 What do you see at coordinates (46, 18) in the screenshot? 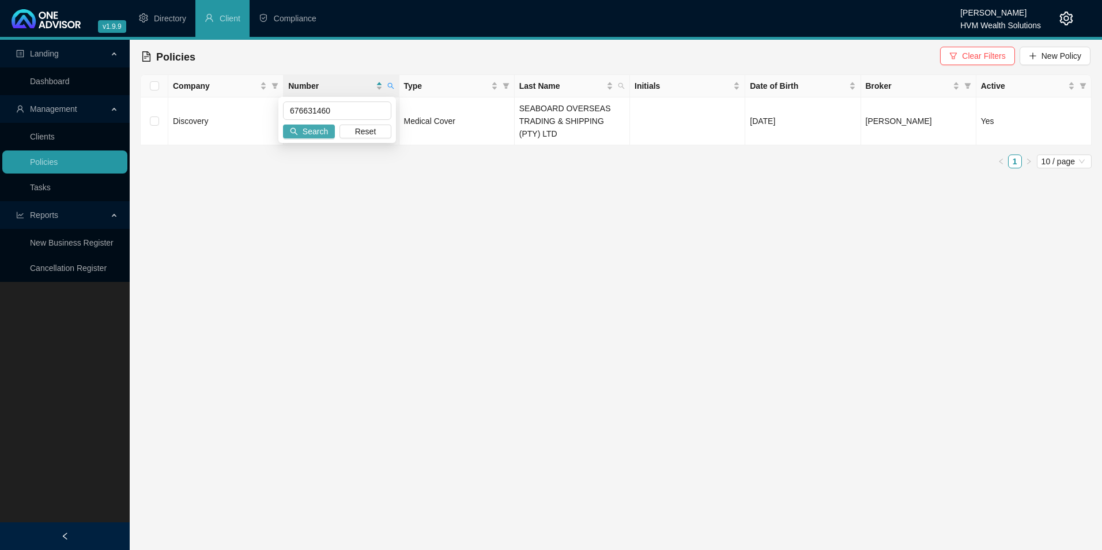
I see `img: 2df55531c6924b55f21c4cf5d4484680-logo-light.svg` at bounding box center [46, 18].